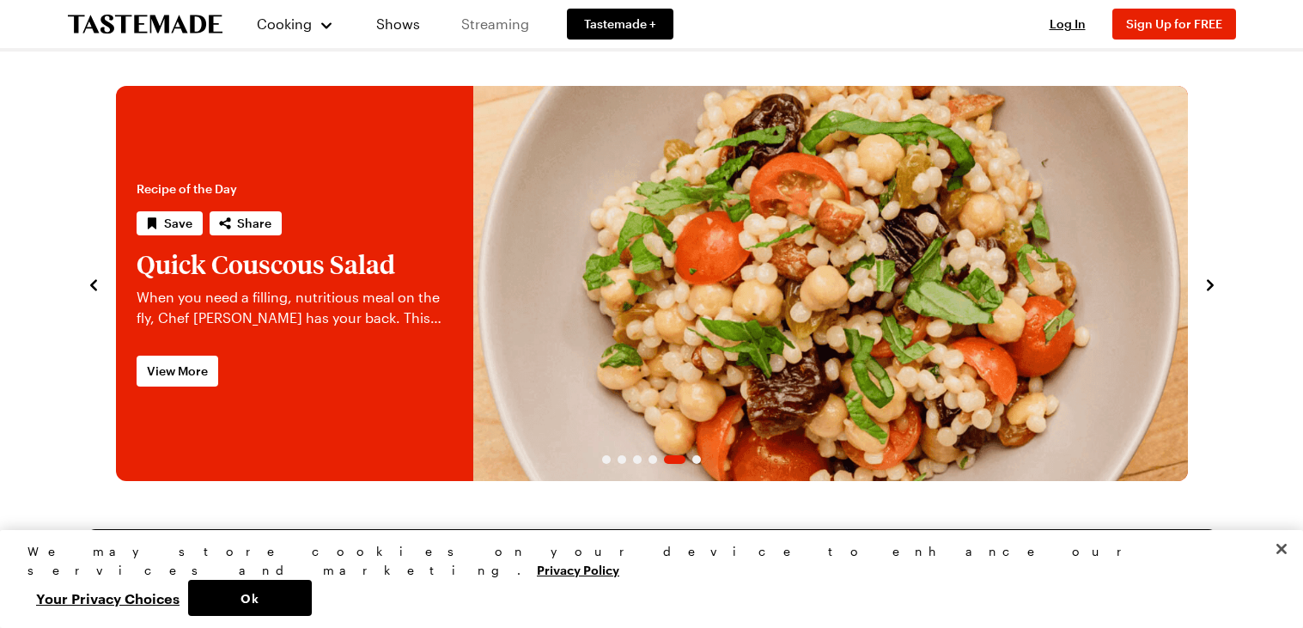 This screenshot has height=628, width=1303. Describe the element at coordinates (178, 223) in the screenshot. I see `span: Save` at that location.